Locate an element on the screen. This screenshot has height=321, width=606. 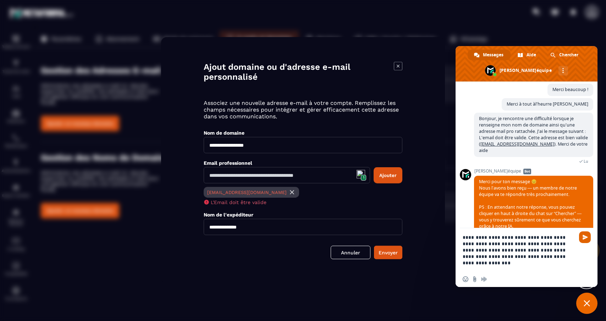
a: Messages is located at coordinates (489, 55).